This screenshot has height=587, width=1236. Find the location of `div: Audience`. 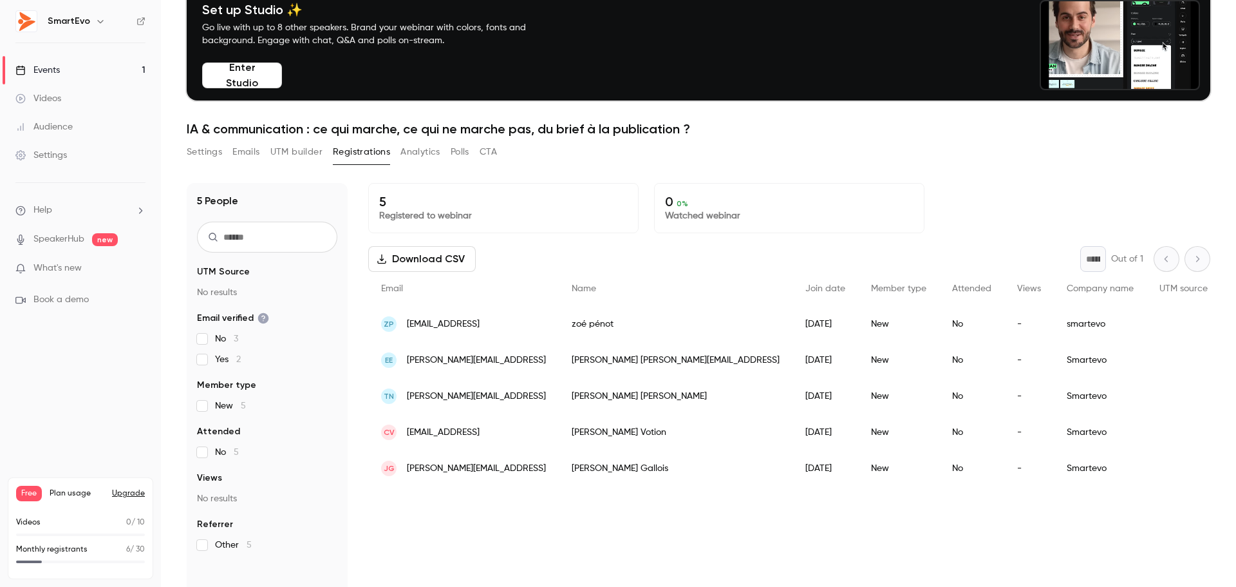

div: Audience is located at coordinates (44, 127).